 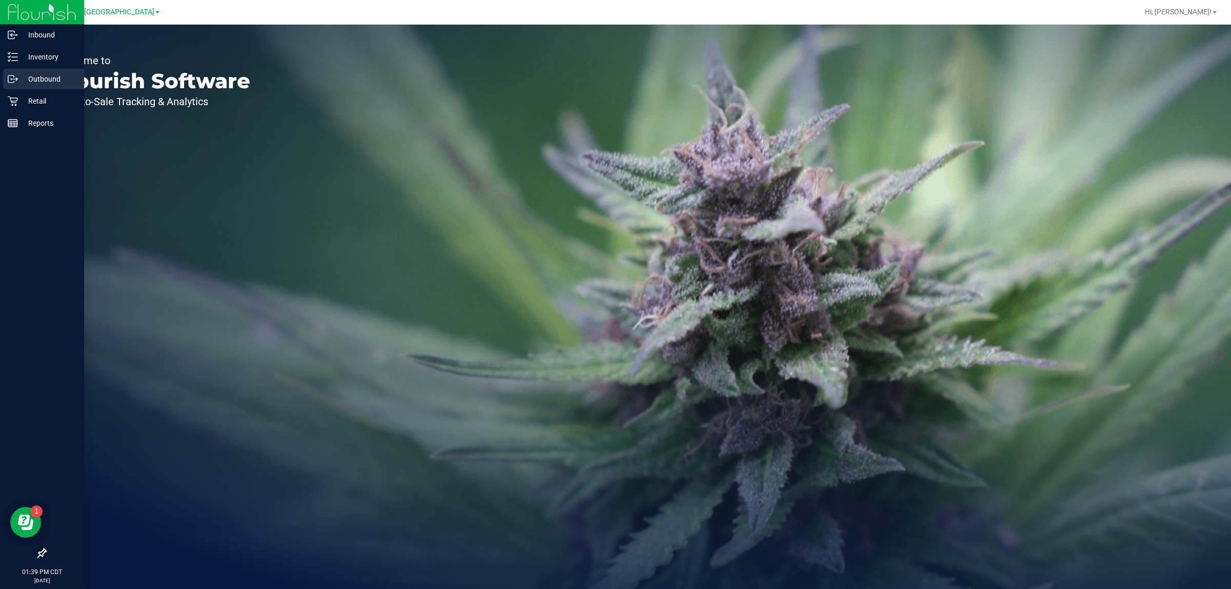 What do you see at coordinates (49, 101) in the screenshot?
I see `p: Retail` at bounding box center [49, 101].